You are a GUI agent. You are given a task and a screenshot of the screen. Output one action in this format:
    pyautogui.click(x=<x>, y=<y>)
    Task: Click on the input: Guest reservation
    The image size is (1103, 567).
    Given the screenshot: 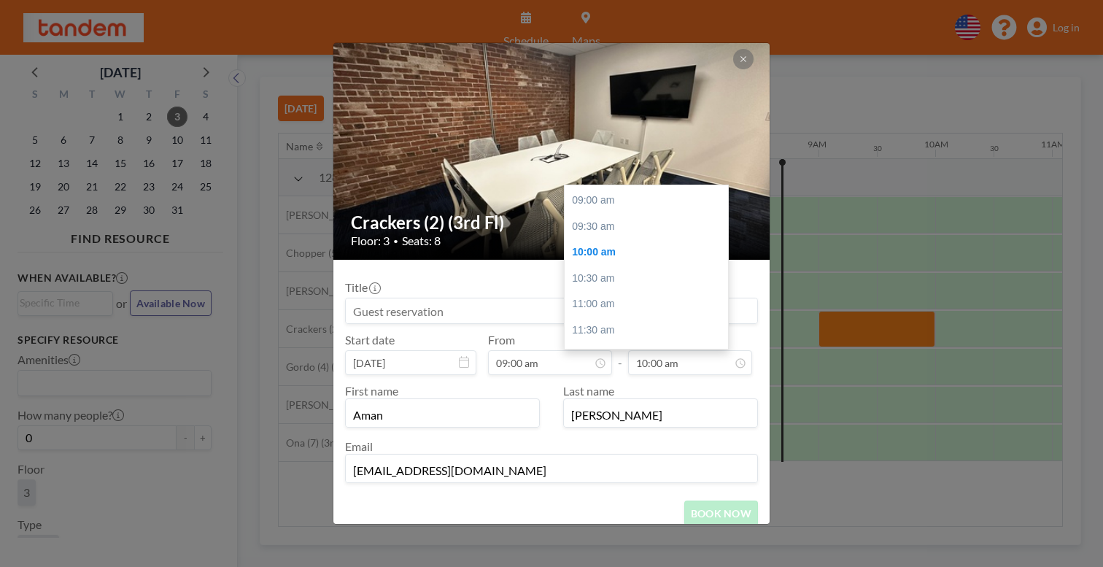 What is the action you would take?
    pyautogui.click(x=552, y=311)
    